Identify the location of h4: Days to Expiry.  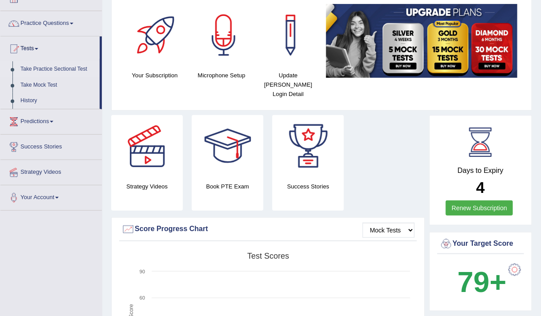
(481, 171).